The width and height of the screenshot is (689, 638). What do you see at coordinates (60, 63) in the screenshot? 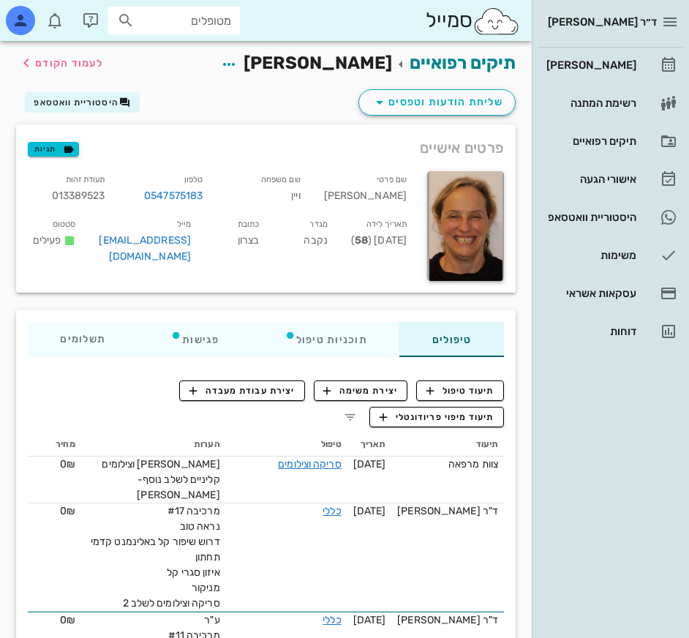
I see `button: לעמוד הקודם` at bounding box center [60, 63].